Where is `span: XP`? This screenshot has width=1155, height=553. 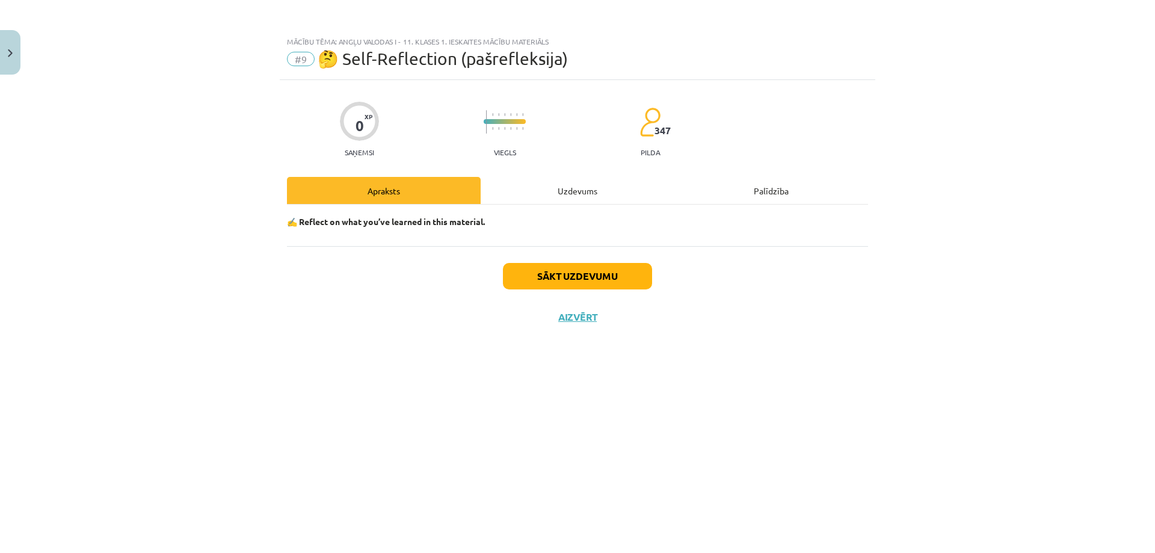 span: XP is located at coordinates (368, 116).